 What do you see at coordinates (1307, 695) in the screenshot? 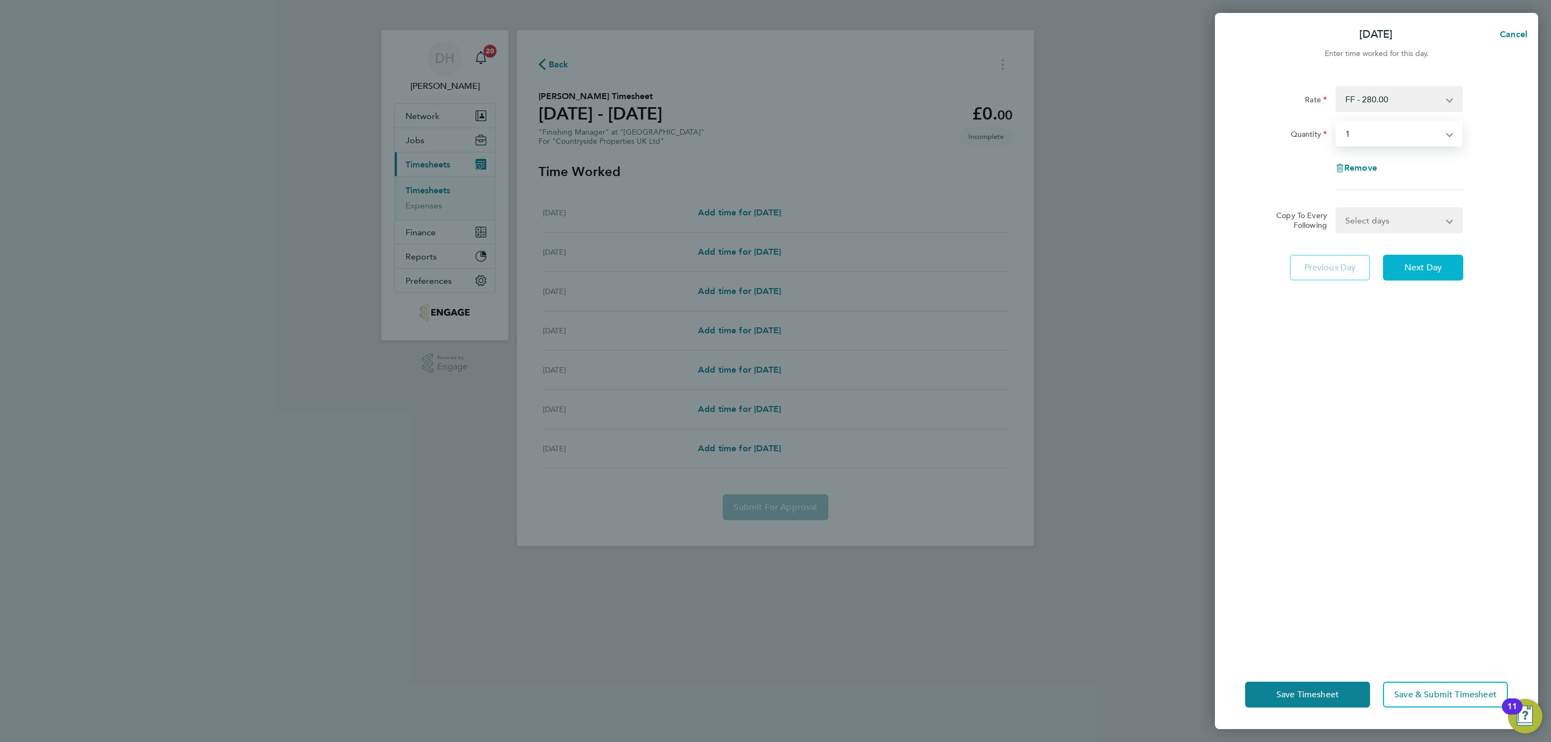
I see `button: Save Timesheet` at bounding box center [1307, 695].